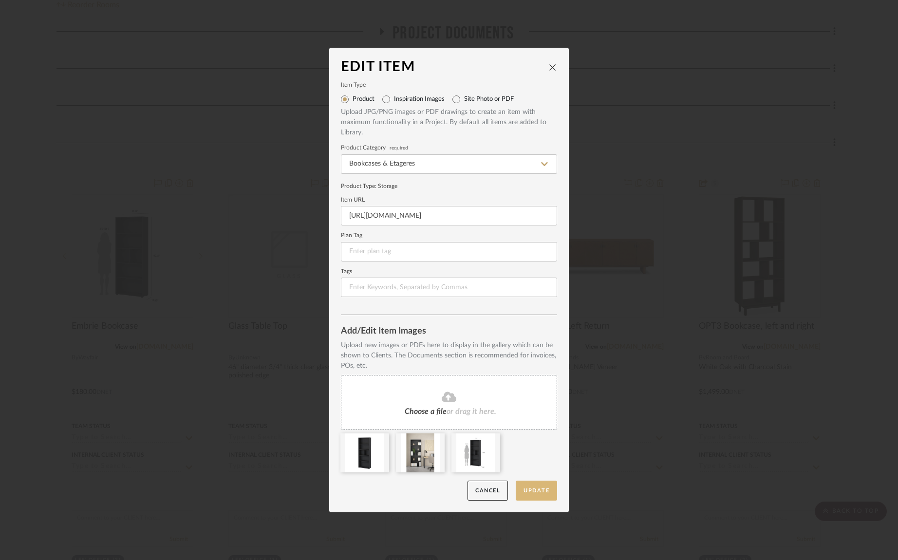 The height and width of the screenshot is (560, 898). Describe the element at coordinates (399, 148) in the screenshot. I see `span: required` at that location.